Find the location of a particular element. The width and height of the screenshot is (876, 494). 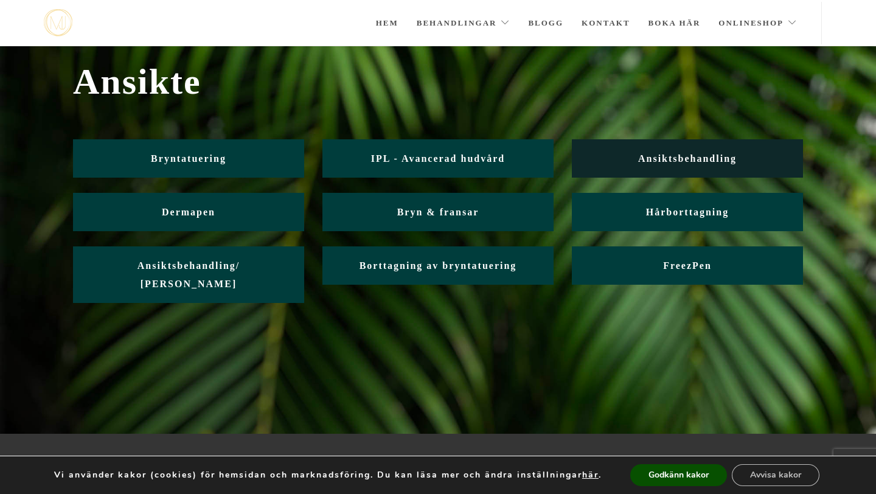

a: Boka här is located at coordinates (675, 23).